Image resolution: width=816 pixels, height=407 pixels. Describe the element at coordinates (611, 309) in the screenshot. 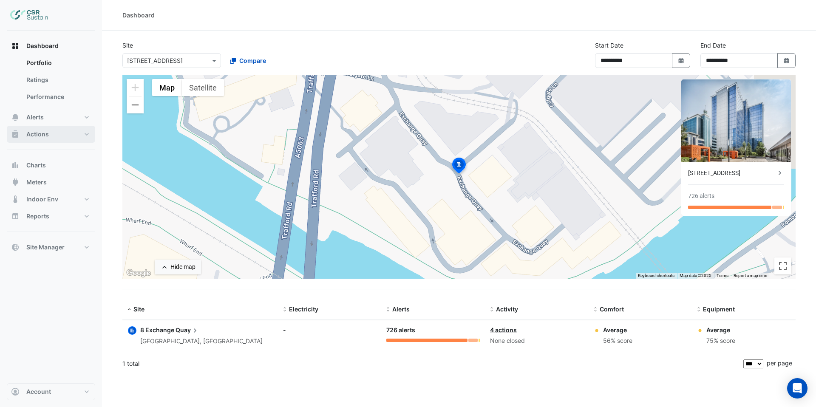

I see `span: Comfort` at that location.